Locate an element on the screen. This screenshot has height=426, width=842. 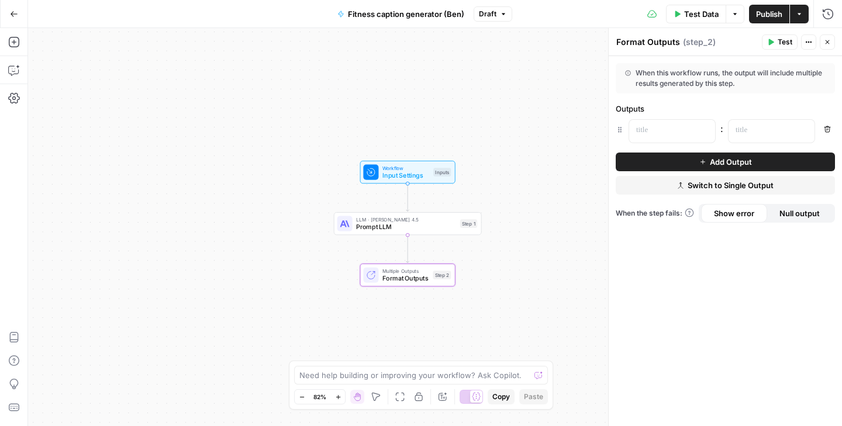
span: 82% is located at coordinates (320, 397).